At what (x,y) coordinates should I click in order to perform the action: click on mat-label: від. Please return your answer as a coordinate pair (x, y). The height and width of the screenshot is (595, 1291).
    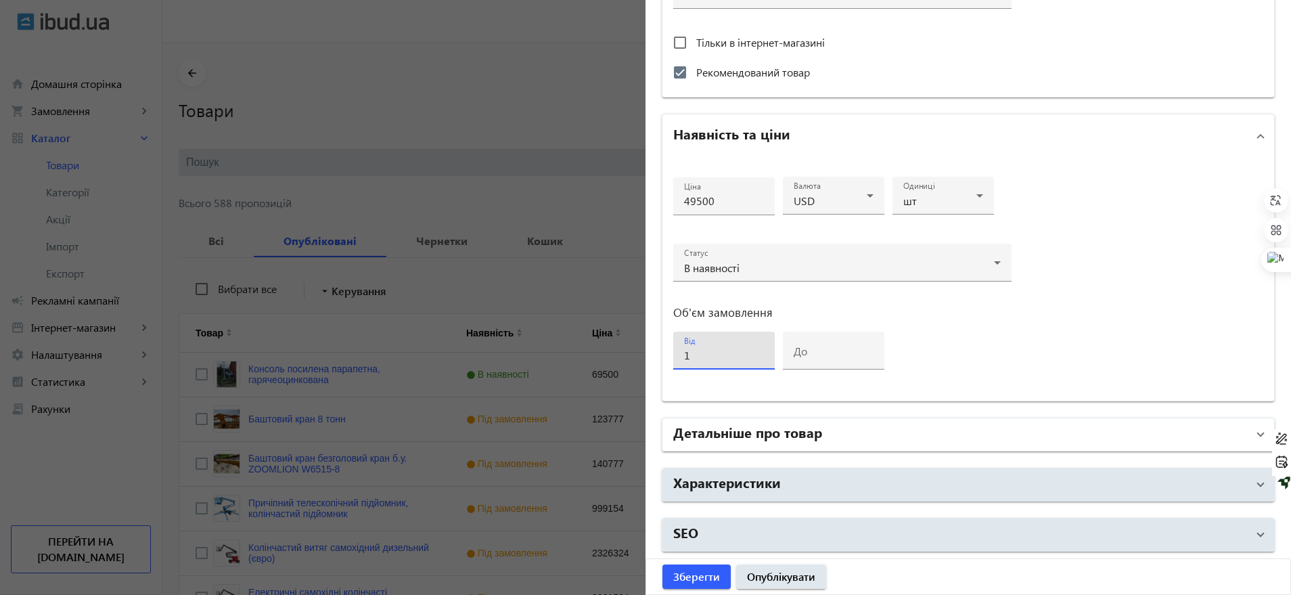
    Looking at the image, I should click on (690, 341).